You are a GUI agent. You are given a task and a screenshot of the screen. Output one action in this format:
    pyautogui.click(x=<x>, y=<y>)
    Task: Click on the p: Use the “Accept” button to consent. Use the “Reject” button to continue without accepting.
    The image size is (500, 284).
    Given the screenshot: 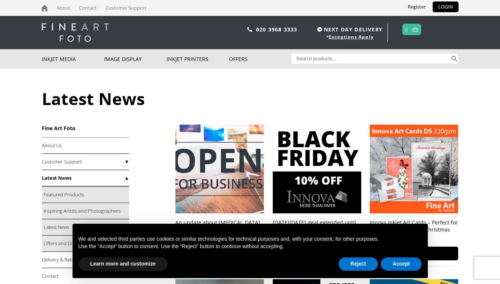 What is the action you would take?
    pyautogui.click(x=250, y=247)
    